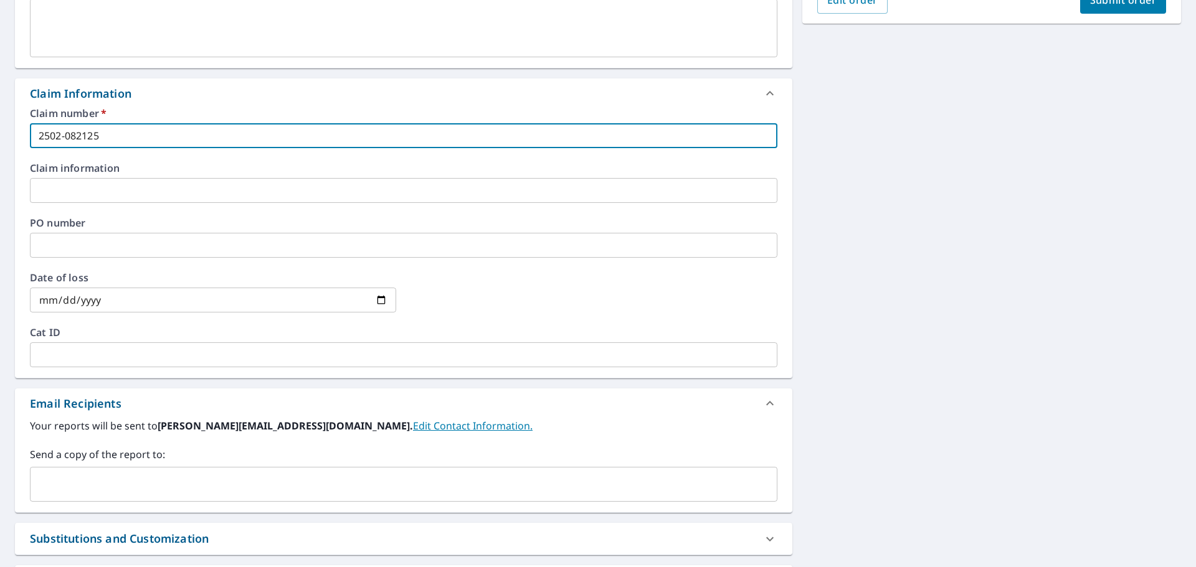 Image resolution: width=1196 pixels, height=567 pixels. I want to click on label: PO number, so click(404, 223).